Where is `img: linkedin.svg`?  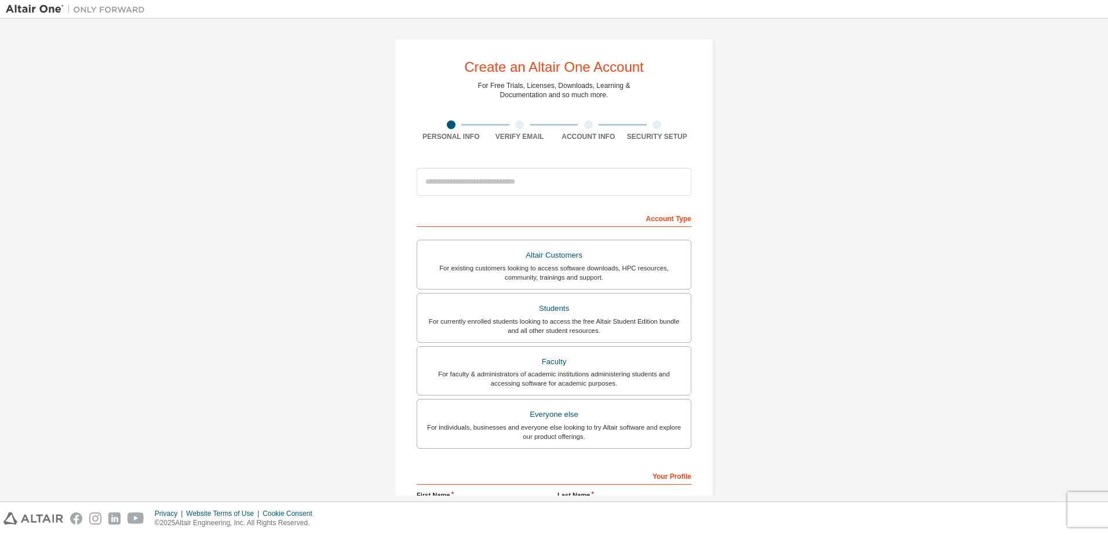 img: linkedin.svg is located at coordinates (114, 518).